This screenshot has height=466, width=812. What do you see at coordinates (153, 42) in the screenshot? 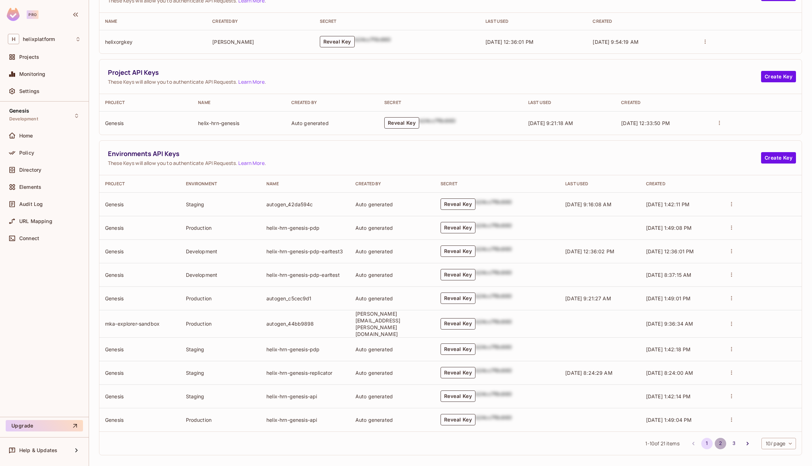
I see `td: helixorgkey` at bounding box center [153, 42].